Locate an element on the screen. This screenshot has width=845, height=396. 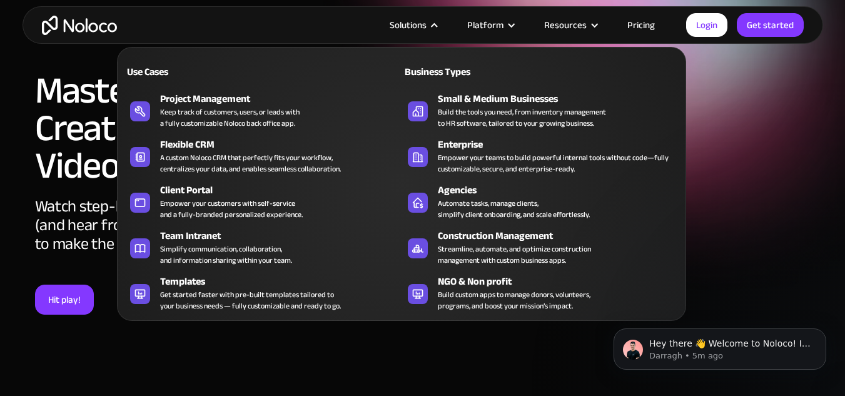
a: home is located at coordinates (79, 25).